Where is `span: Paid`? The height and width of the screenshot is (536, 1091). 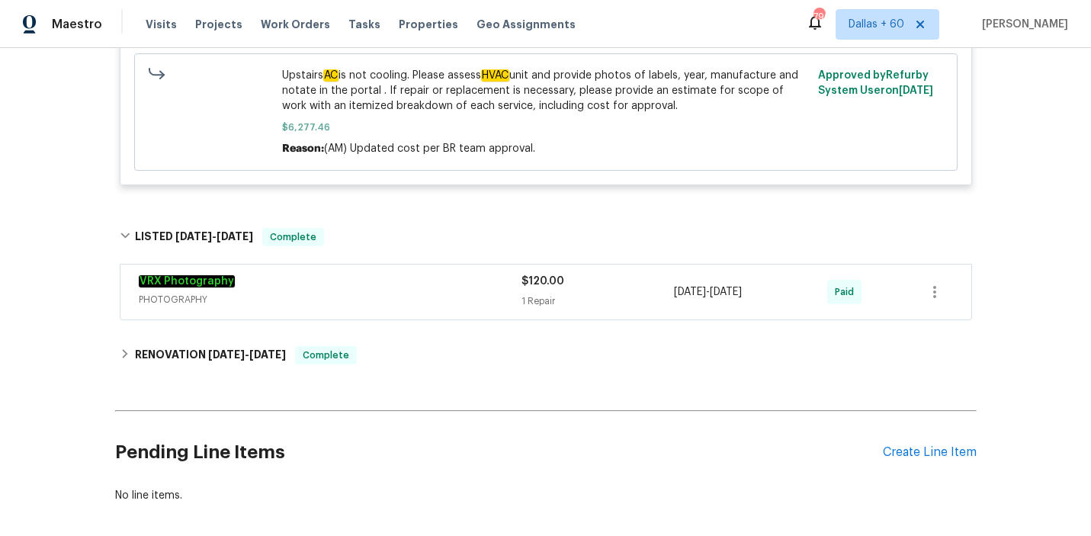
span: Paid is located at coordinates (847, 292).